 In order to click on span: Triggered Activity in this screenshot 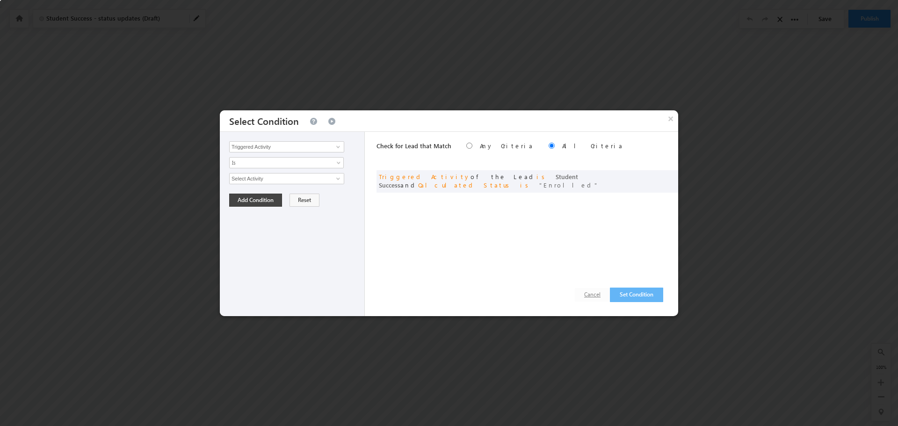, I will do `click(425, 176)`.